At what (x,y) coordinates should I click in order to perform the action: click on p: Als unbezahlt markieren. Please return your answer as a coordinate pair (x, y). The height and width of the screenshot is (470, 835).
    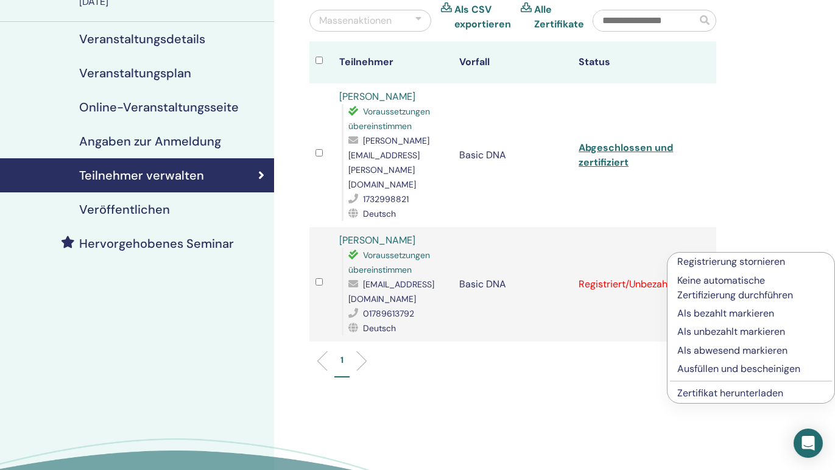
    Looking at the image, I should click on (751, 332).